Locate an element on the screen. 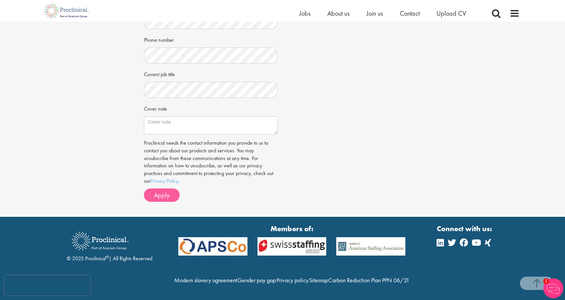  a: Join us is located at coordinates (374, 13).